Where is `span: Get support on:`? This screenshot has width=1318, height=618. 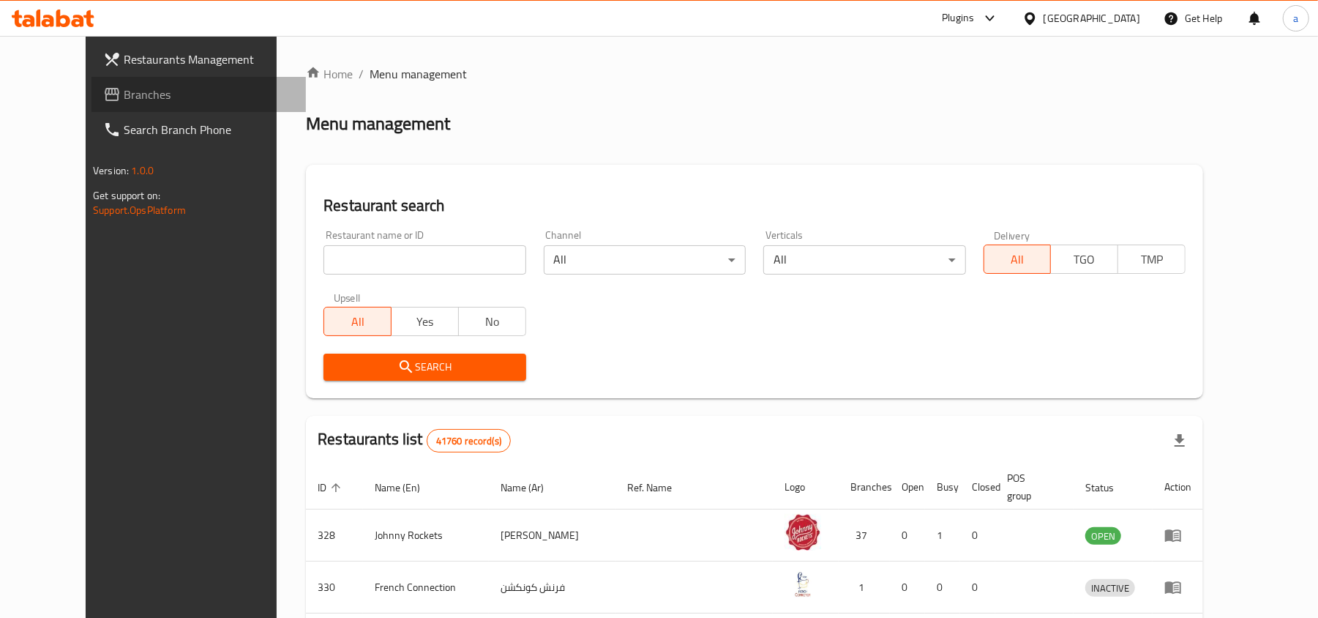 span: Get support on: is located at coordinates (127, 195).